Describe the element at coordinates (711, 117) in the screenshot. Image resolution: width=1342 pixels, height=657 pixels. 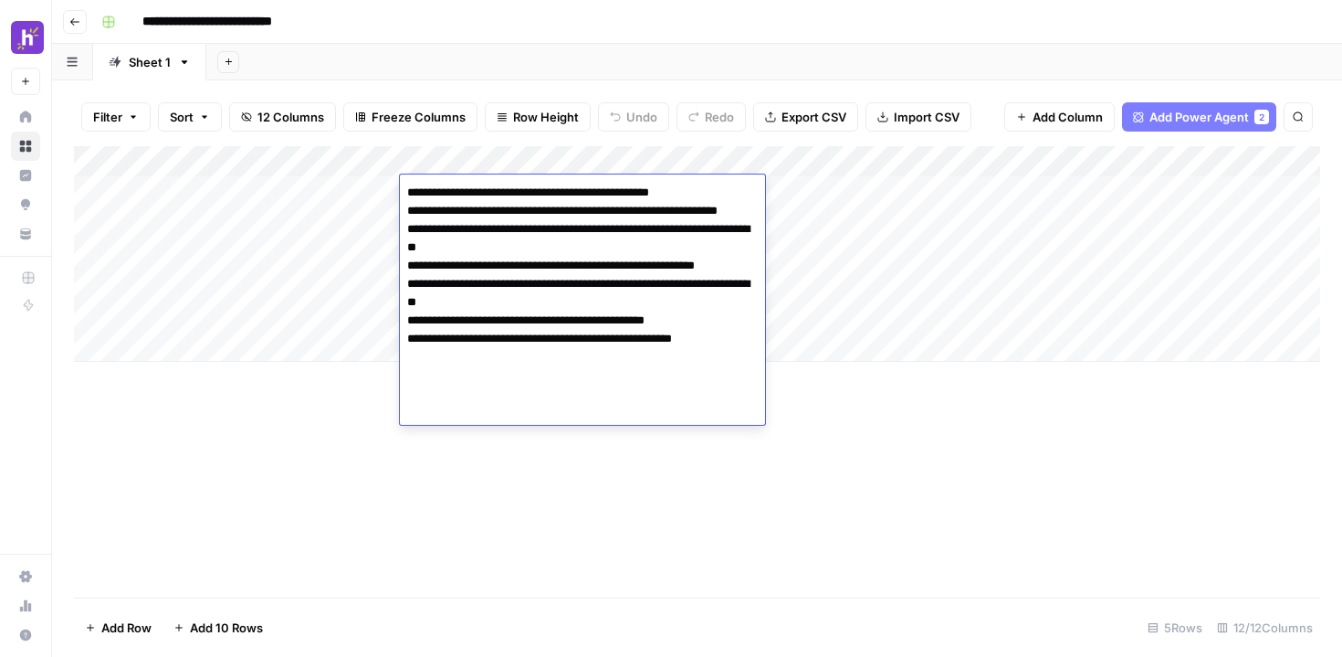
I see `button: Redo` at that location.